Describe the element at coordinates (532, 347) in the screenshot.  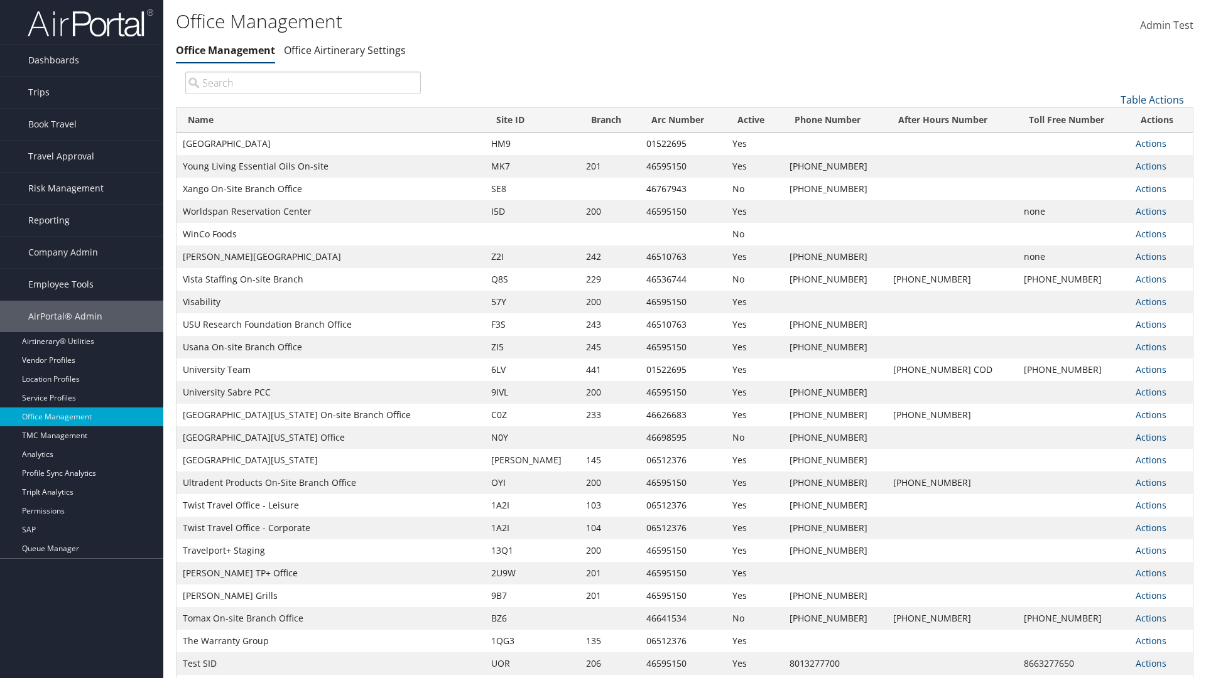
I see `td: ZI5` at that location.